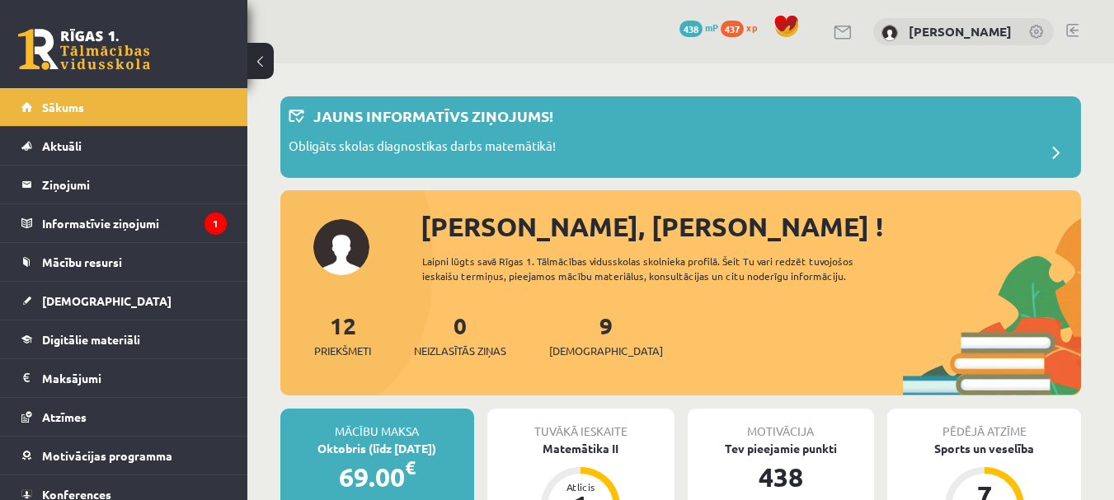 The width and height of the screenshot is (1114, 500). Describe the element at coordinates (781, 477) in the screenshot. I see `div: 438` at that location.